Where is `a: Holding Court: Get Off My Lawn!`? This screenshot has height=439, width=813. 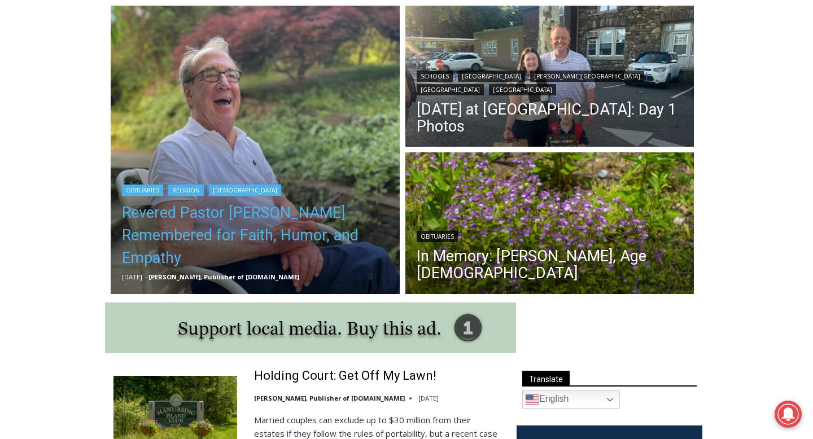 a: Holding Court: Get Off My Lawn! is located at coordinates (345, 376).